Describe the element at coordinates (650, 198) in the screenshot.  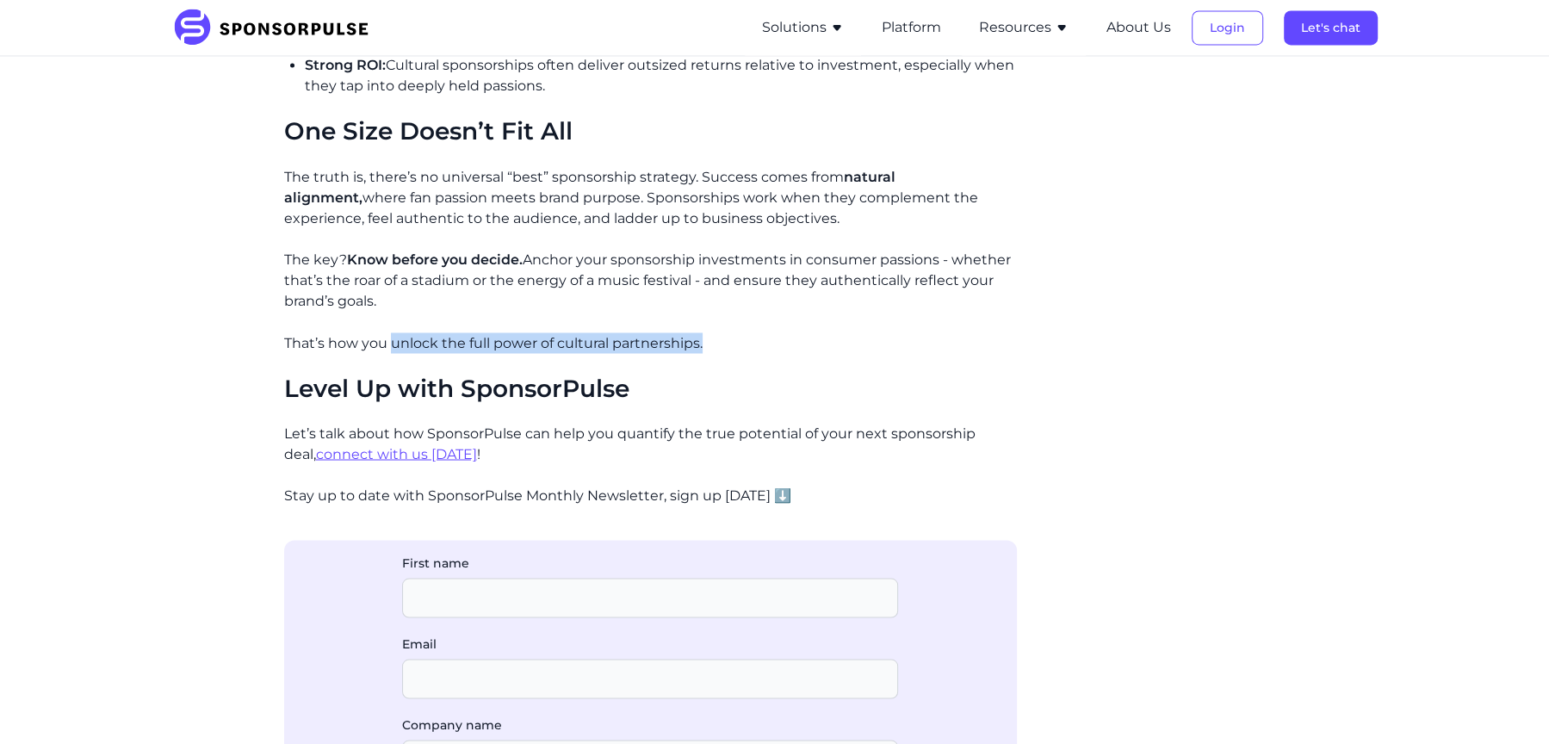
I see `p: The truth is, there’s no universal “best” sponsorship strategy. Success comes from where fan pass...` at that location.